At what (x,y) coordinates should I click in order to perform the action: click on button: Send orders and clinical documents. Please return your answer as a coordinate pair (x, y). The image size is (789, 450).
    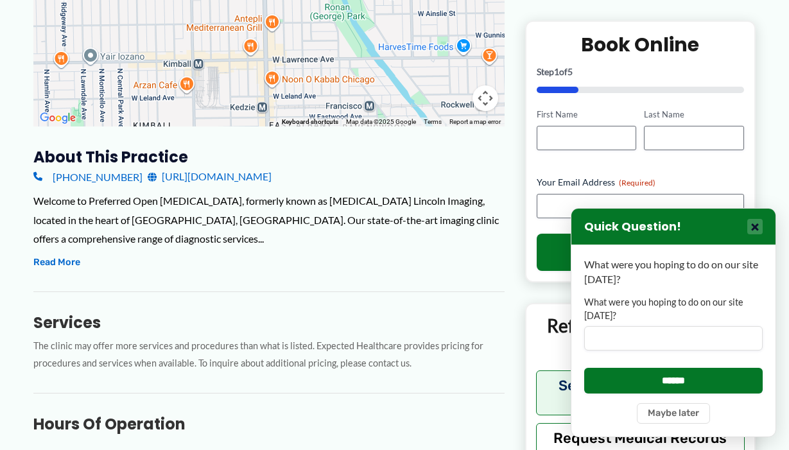
    Looking at the image, I should click on (640, 392).